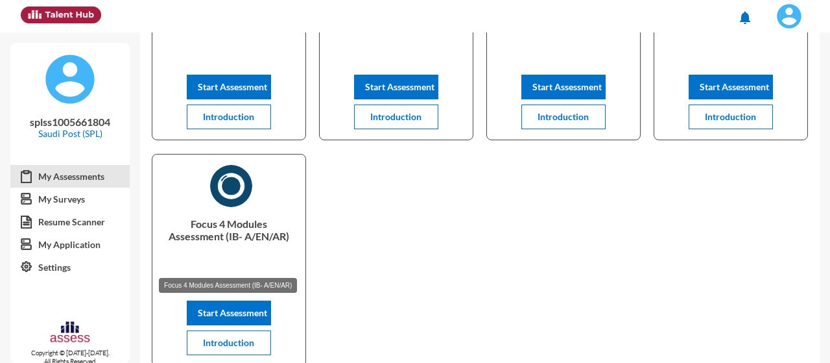  I want to click on img: assesscompany-logo.png, so click(70, 333).